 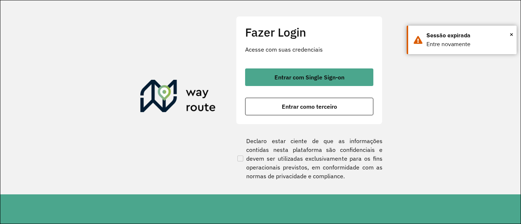 What do you see at coordinates (511, 34) in the screenshot?
I see `button: Close` at bounding box center [511, 34].